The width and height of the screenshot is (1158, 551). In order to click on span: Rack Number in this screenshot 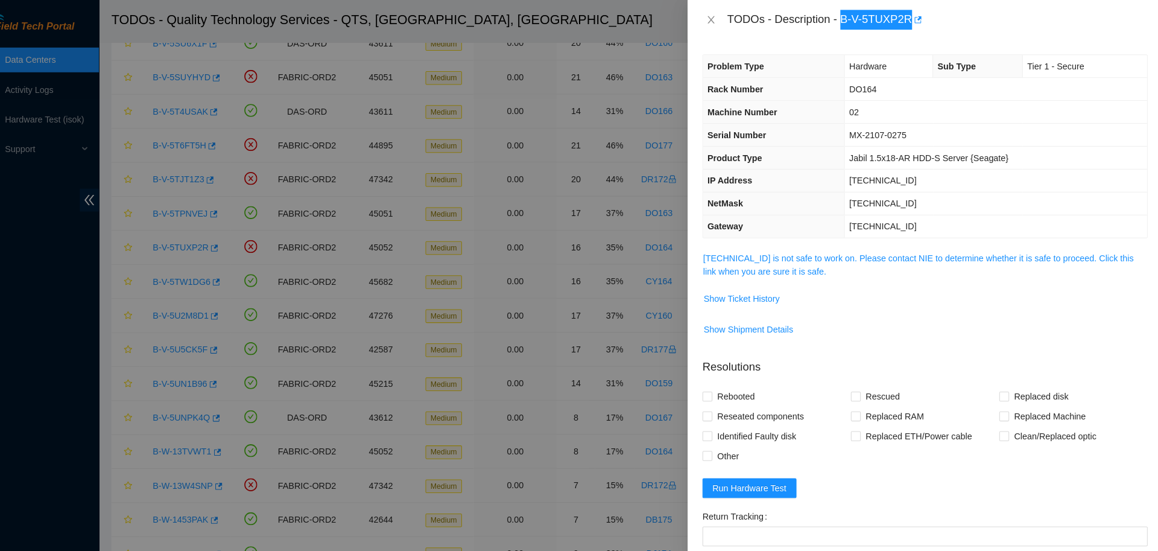, I will do `click(741, 87)`.